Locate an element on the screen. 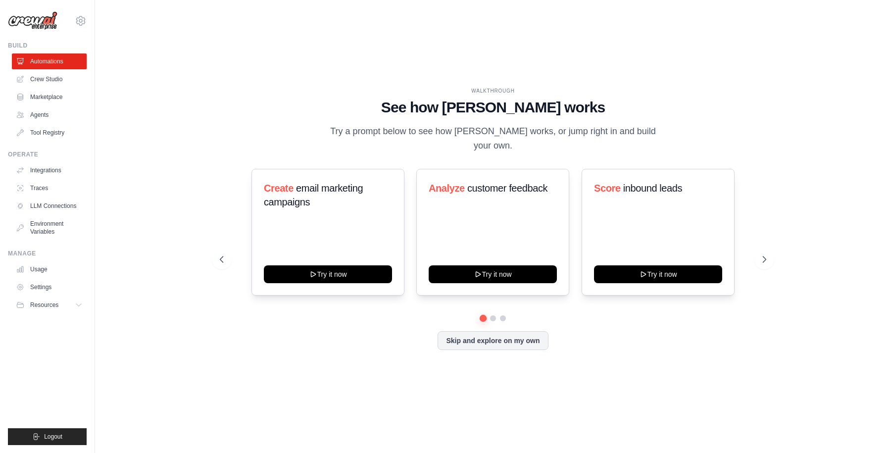 The width and height of the screenshot is (891, 453). button: Resources is located at coordinates (49, 305).